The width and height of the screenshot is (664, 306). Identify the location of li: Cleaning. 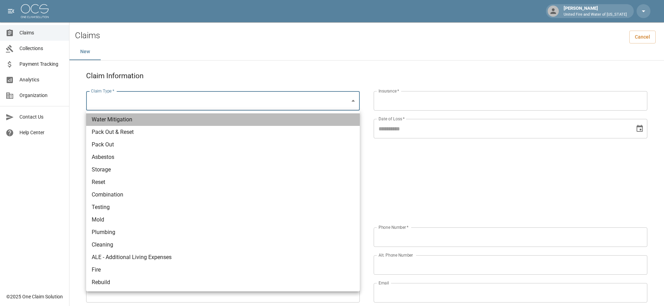
(223, 244).